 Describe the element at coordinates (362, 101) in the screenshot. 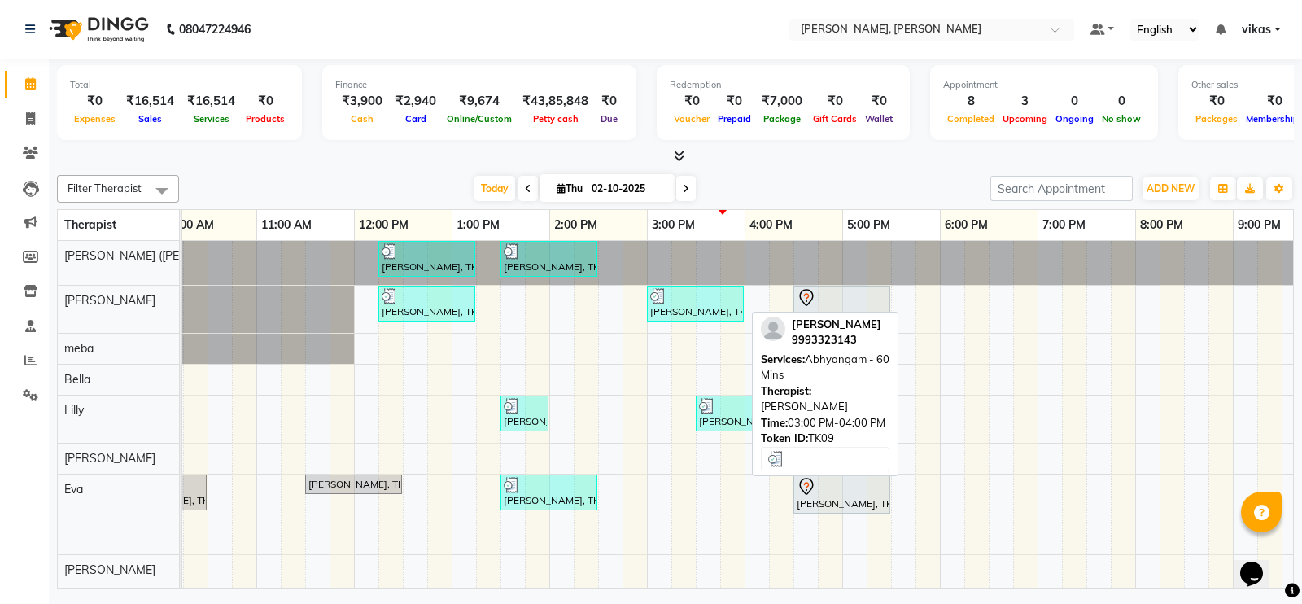

I see `div: ₹3,900` at that location.